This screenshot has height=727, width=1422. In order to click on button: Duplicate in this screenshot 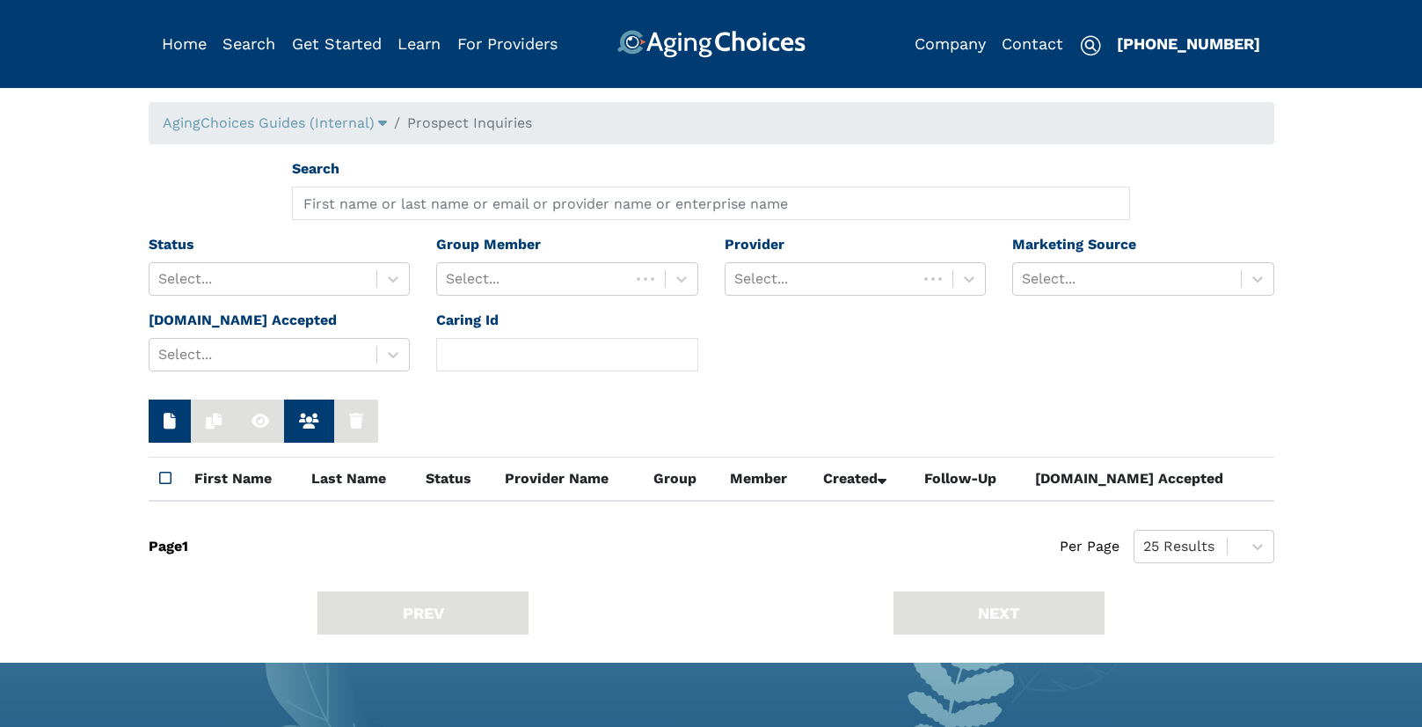, I will do `click(214, 421)`.